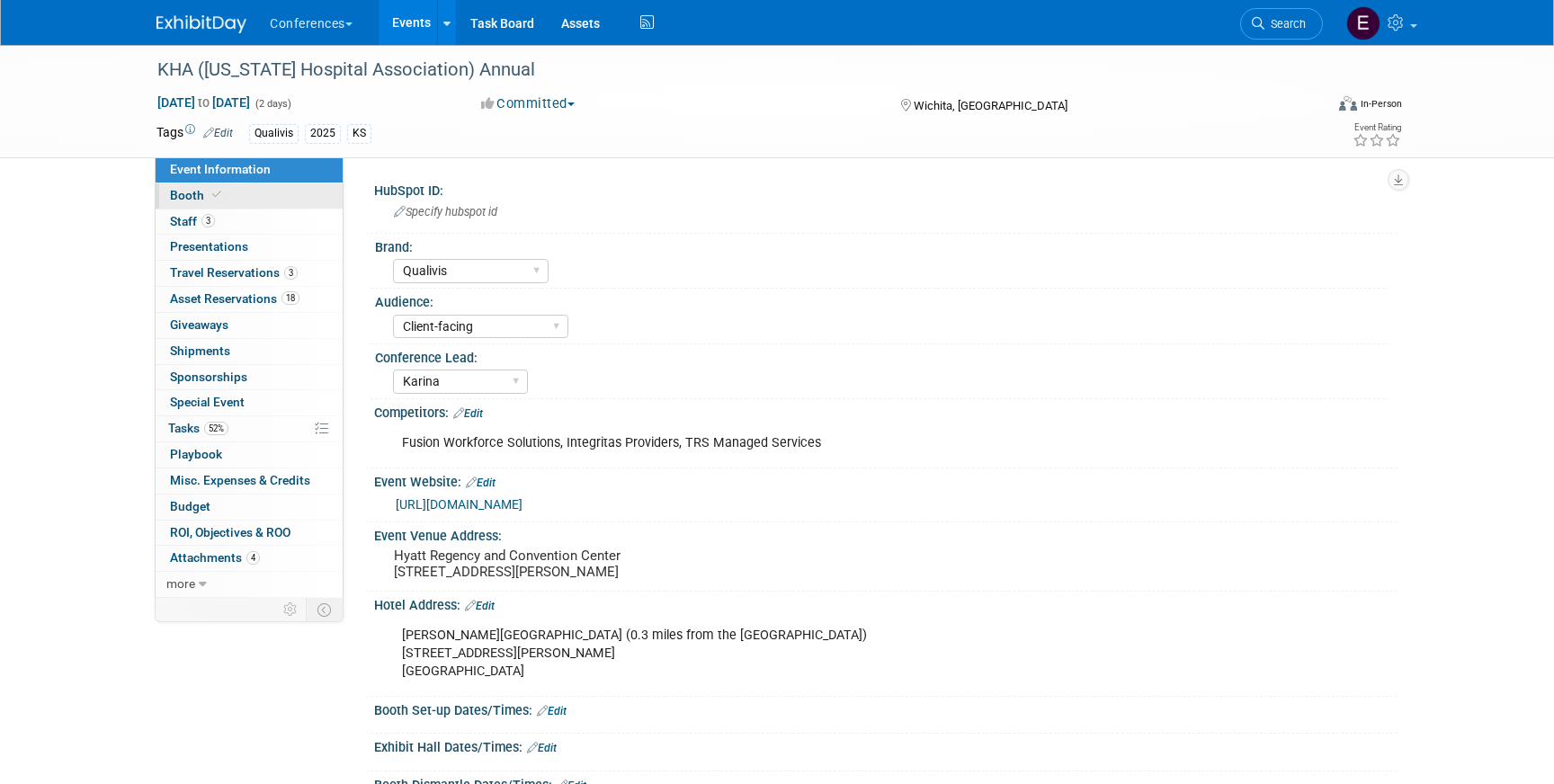 This screenshot has height=784, width=1554. What do you see at coordinates (794, 444) in the screenshot?
I see `div: Fusion Workforce Solutions, Integritas Providers, TRS Managed Services` at bounding box center [794, 444].